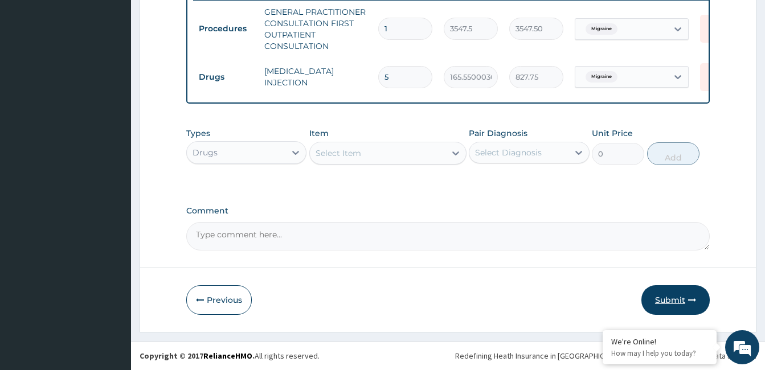 The image size is (765, 370). I want to click on p: How may I help you today?, so click(660, 353).